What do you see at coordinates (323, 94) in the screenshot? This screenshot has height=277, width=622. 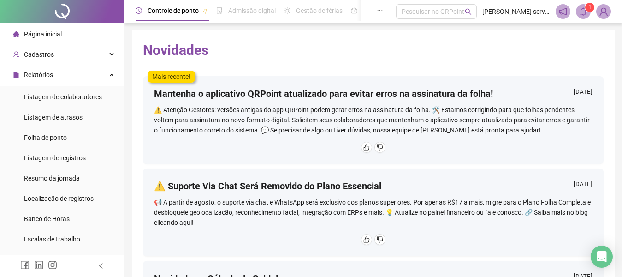 I see `h4: Mantenha o aplicativo QRPoint atualizado para evitar erros na assinatura da folha!` at bounding box center [323, 94].